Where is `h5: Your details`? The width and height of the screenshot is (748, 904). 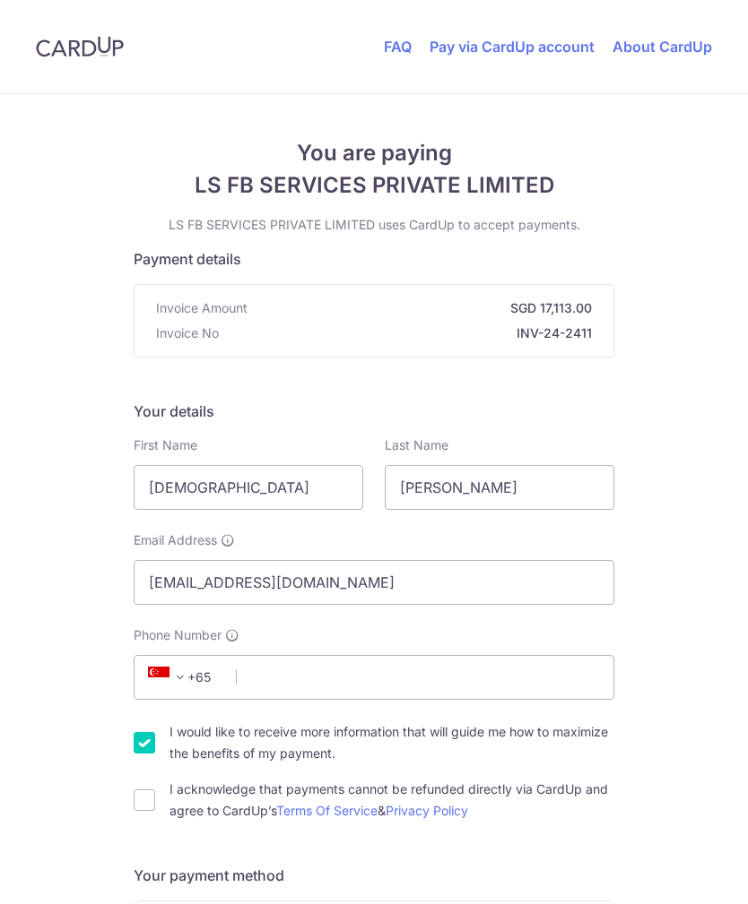 h5: Your details is located at coordinates (374, 411).